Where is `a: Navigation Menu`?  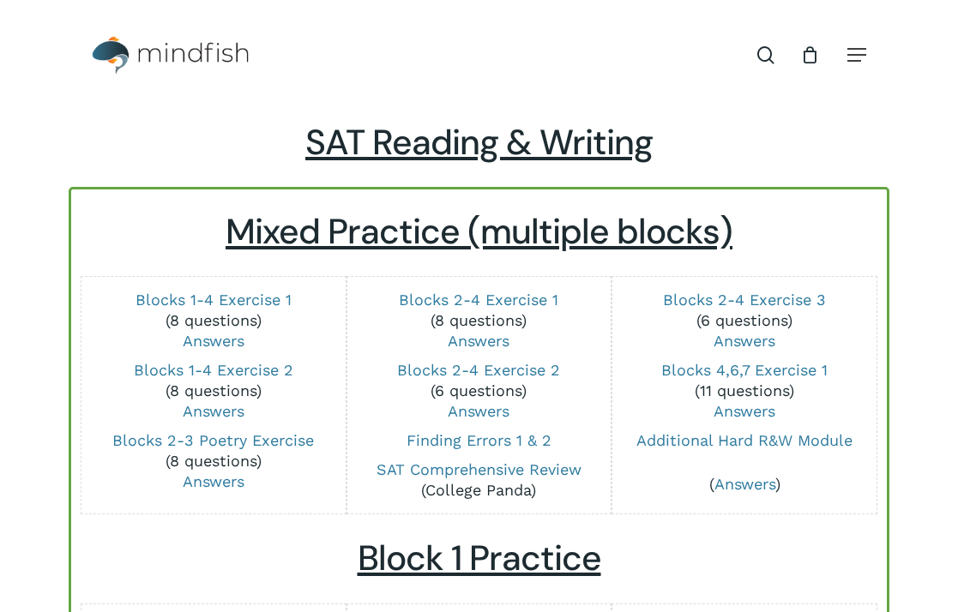 a: Navigation Menu is located at coordinates (857, 55).